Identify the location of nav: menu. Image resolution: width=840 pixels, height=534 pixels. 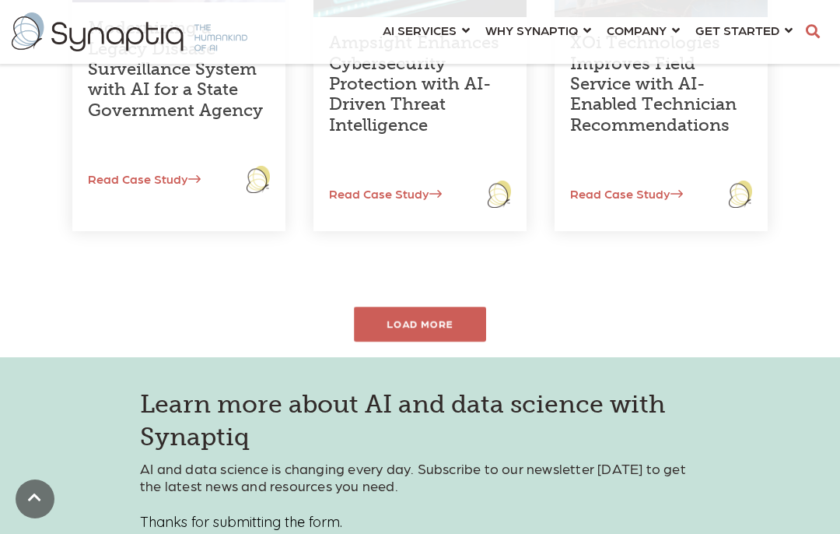
(588, 32).